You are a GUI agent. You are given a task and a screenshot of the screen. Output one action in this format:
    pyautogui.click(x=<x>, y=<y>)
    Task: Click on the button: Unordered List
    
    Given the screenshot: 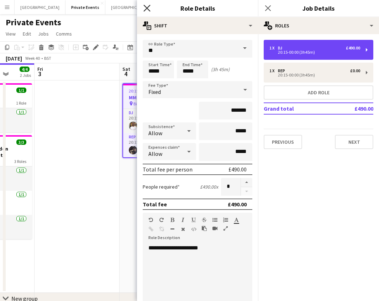 What is the action you would take?
    pyautogui.click(x=215, y=220)
    